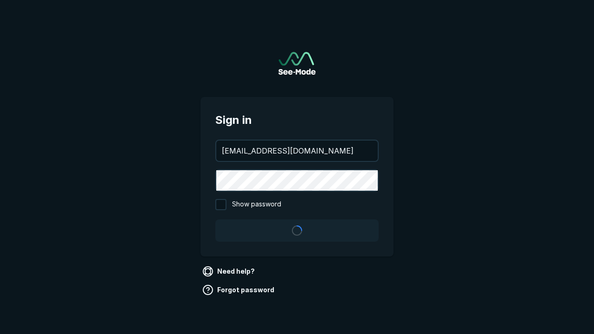  What do you see at coordinates (297, 120) in the screenshot?
I see `span: Sign in` at bounding box center [297, 120].